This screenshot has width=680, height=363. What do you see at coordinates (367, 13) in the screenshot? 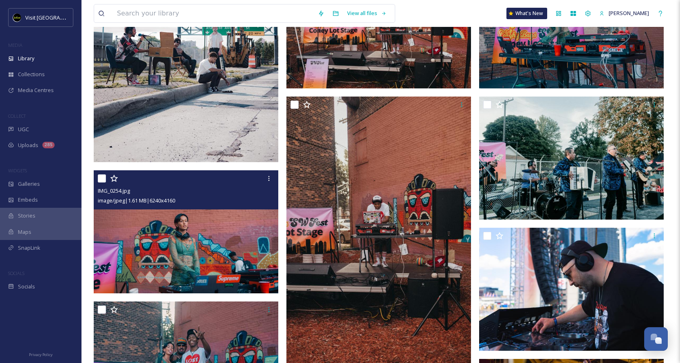
I see `a: View all files` at bounding box center [367, 13].